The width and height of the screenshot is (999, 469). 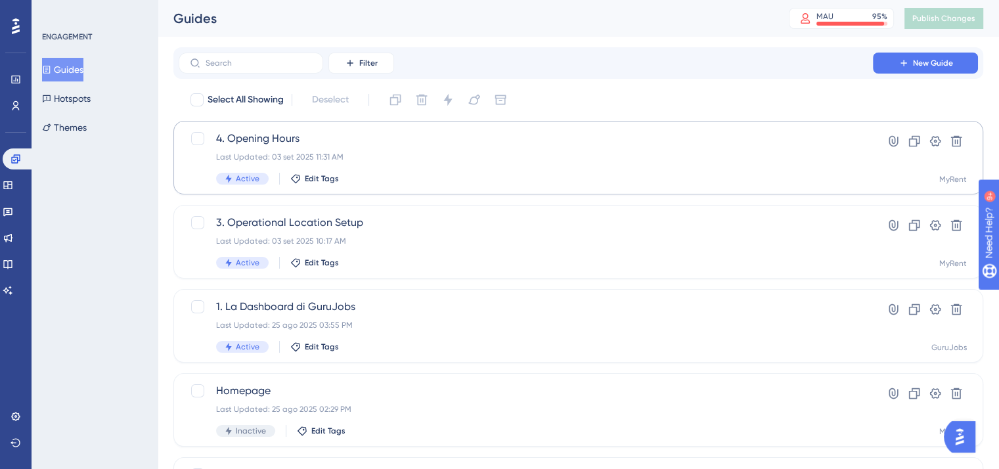 What do you see at coordinates (525, 223) in the screenshot?
I see `span: 3. Operational Location Setup` at bounding box center [525, 223].